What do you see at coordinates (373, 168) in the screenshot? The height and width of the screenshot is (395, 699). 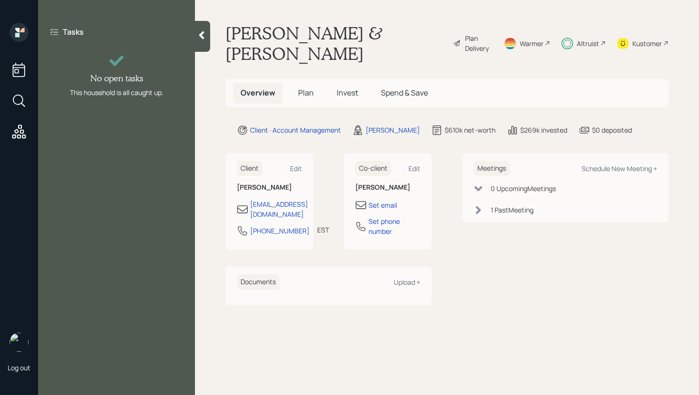 I see `h6: Co-client` at bounding box center [373, 168].